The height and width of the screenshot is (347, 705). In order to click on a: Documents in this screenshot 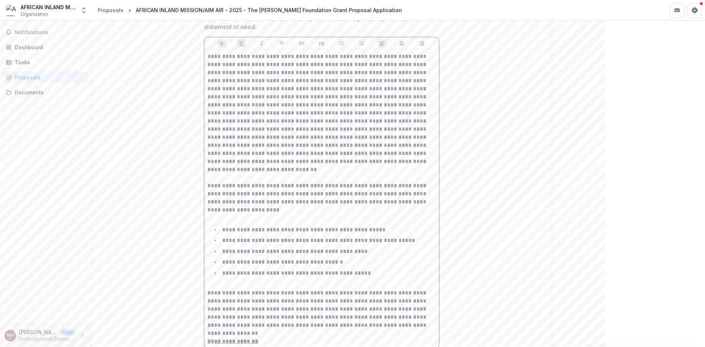, I will do `click(46, 92)`.